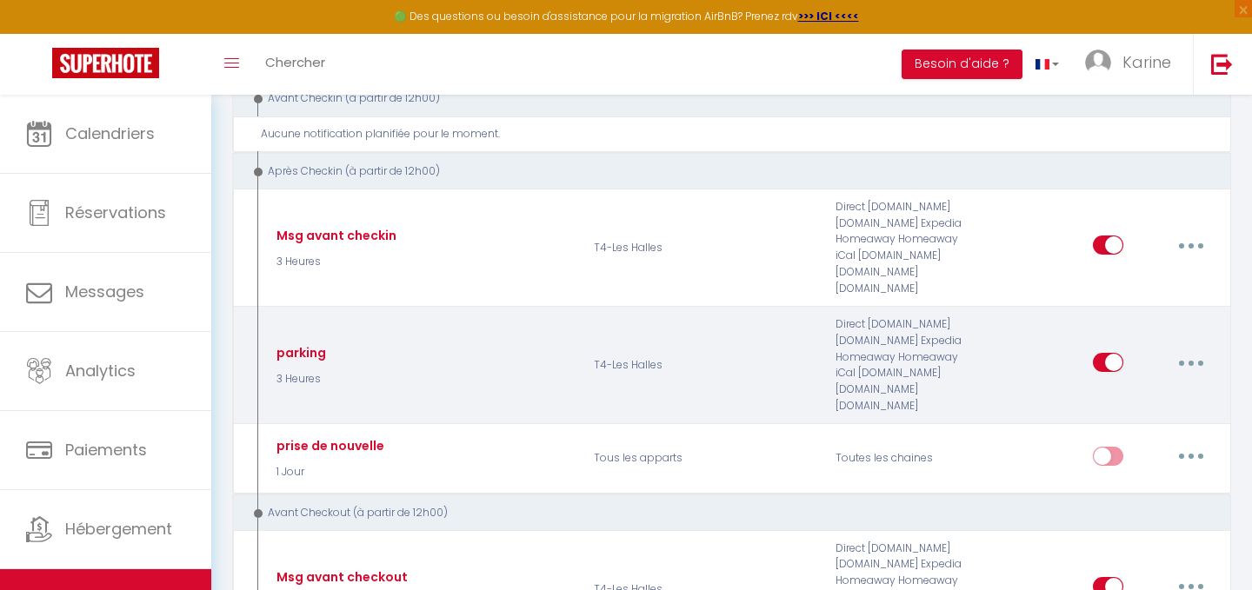  What do you see at coordinates (334, 236) in the screenshot?
I see `div: Msg avant checkin` at bounding box center [334, 236].